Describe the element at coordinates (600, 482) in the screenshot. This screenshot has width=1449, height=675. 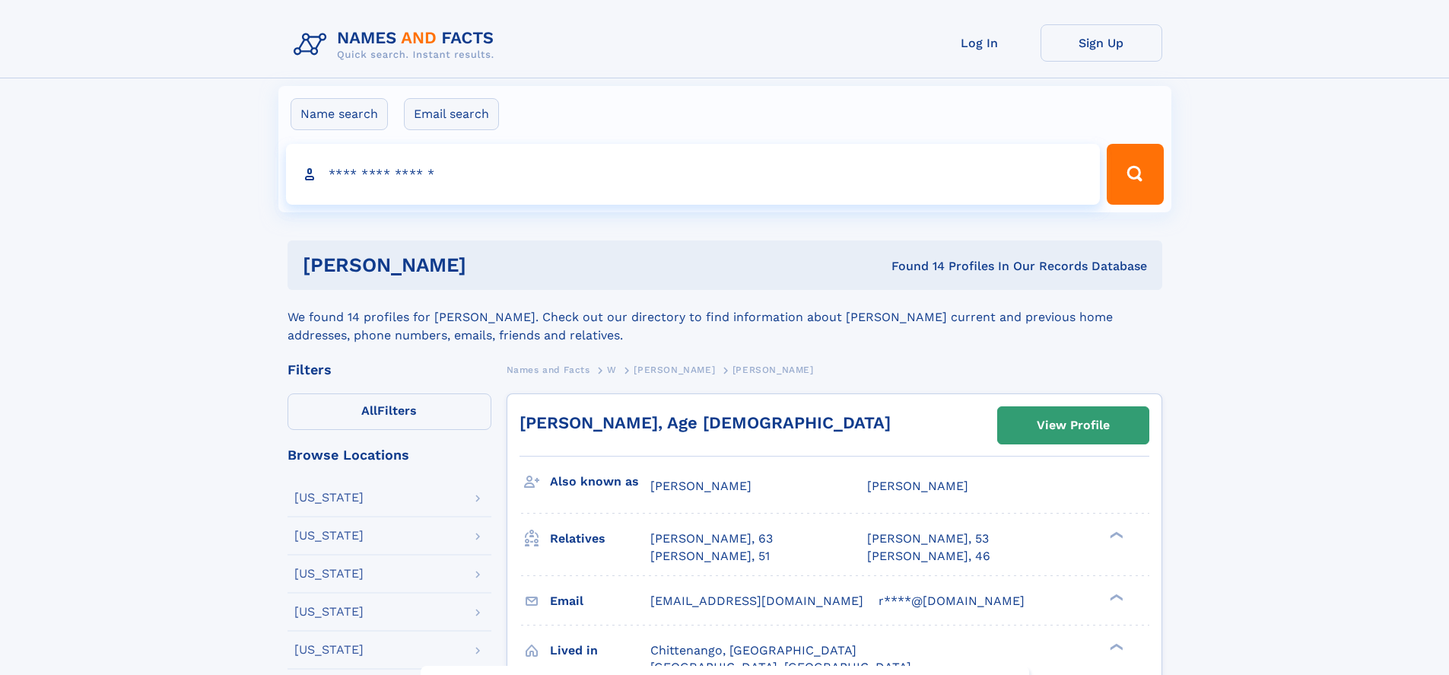
I see `h3: Also known as` at that location.